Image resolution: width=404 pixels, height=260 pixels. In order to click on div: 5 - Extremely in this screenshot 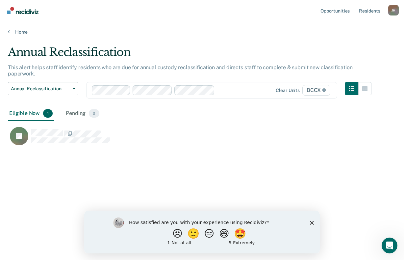, I will do `click(175, 32)`.